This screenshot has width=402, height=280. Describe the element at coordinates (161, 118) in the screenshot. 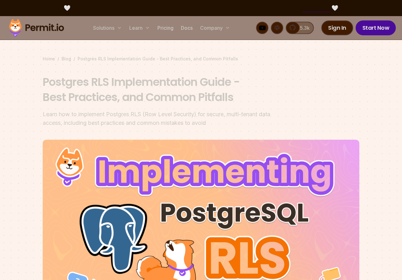

I see `div: Learn how to implement Postgres RLS (Row Level Security) for secure, multi-tenant data access, in...` at that location.